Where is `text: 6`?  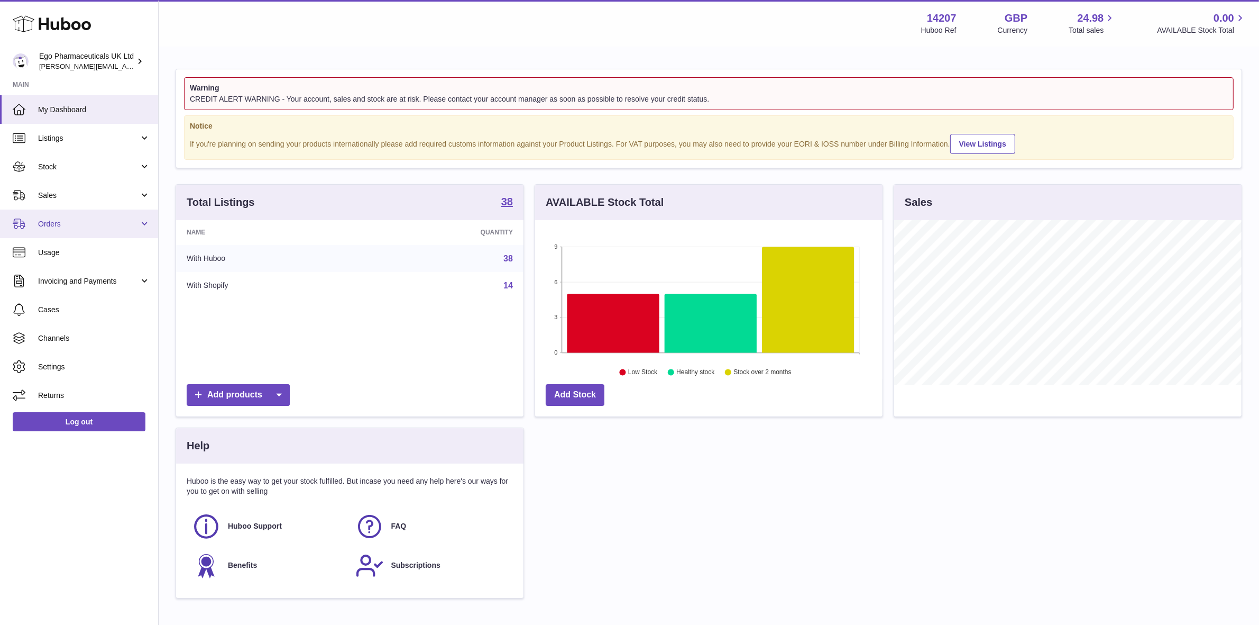
text: 6 is located at coordinates (556, 282).